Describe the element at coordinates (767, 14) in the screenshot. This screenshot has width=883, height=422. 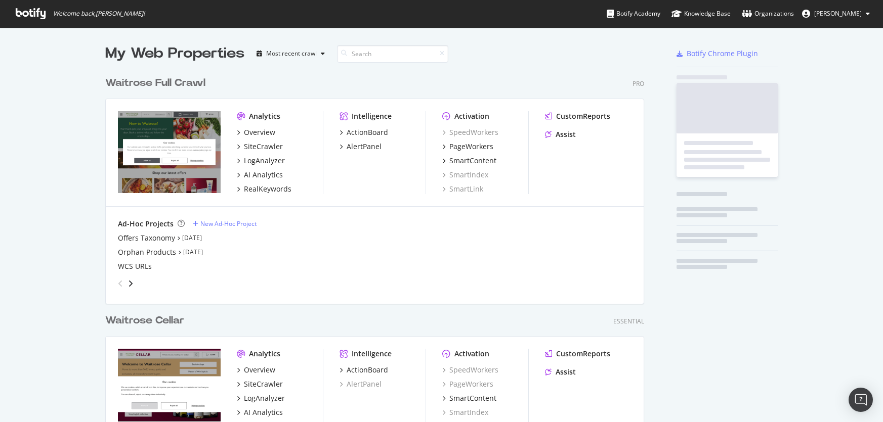
I see `div: Organizations` at that location.